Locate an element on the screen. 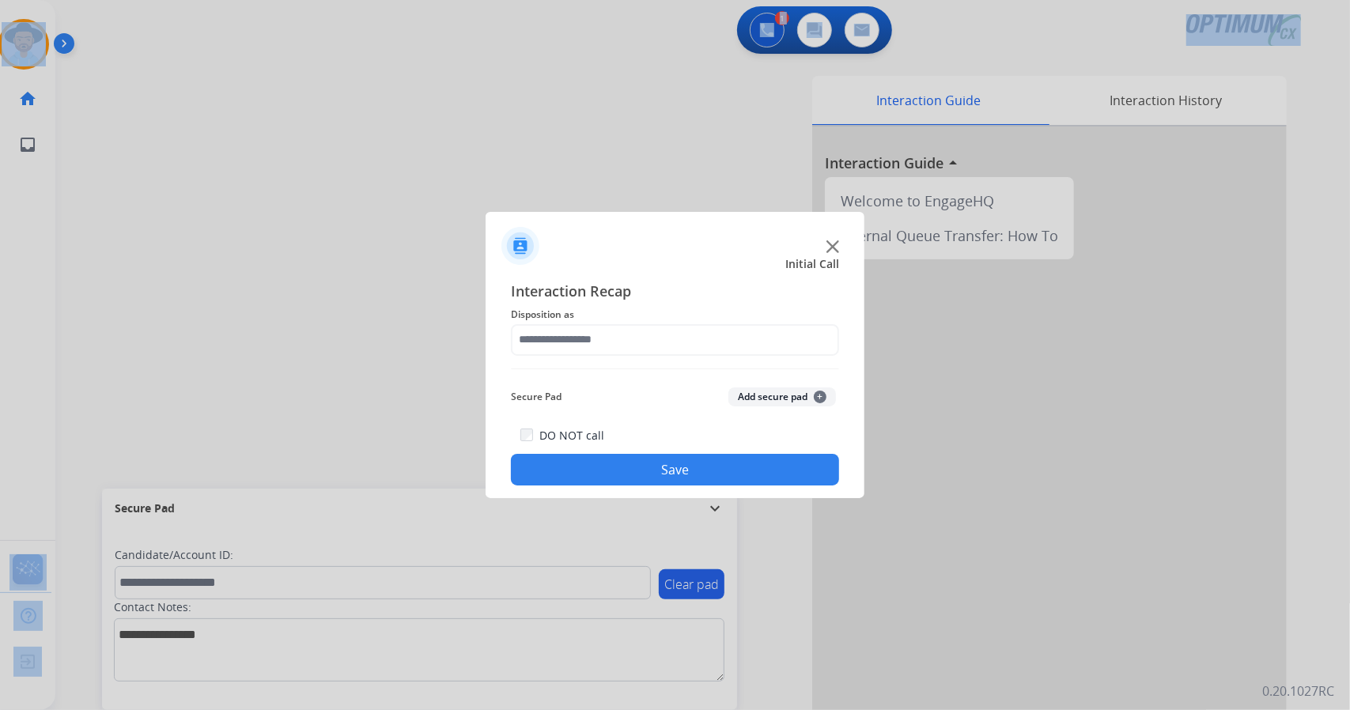 The width and height of the screenshot is (1350, 710). p: 0.20.1027RC is located at coordinates (1298, 691).